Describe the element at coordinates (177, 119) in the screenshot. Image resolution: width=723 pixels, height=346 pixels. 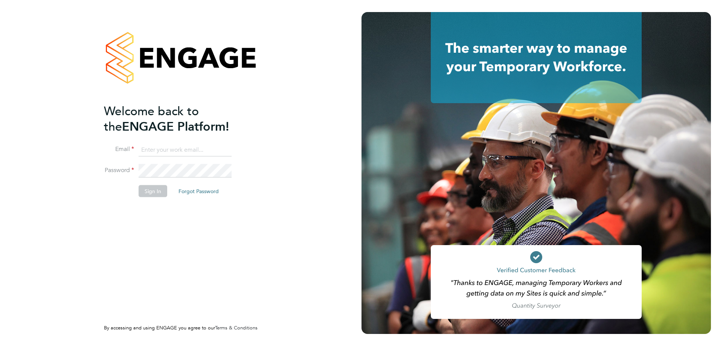
I see `h2: ENGAGE Platform!` at that location.